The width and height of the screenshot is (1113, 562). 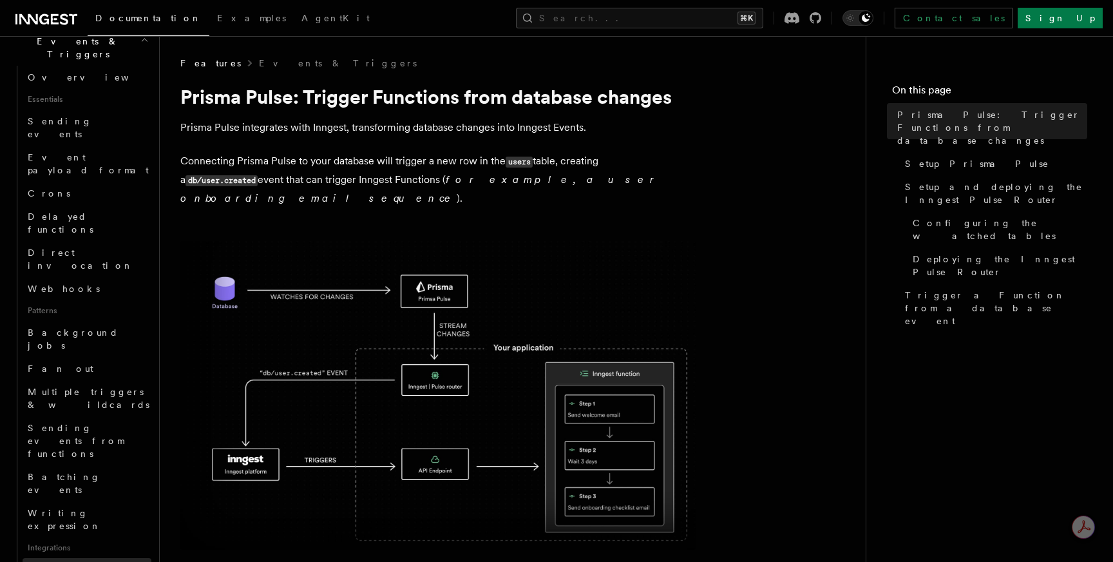 What do you see at coordinates (87, 310) in the screenshot?
I see `span: Patterns` at bounding box center [87, 310].